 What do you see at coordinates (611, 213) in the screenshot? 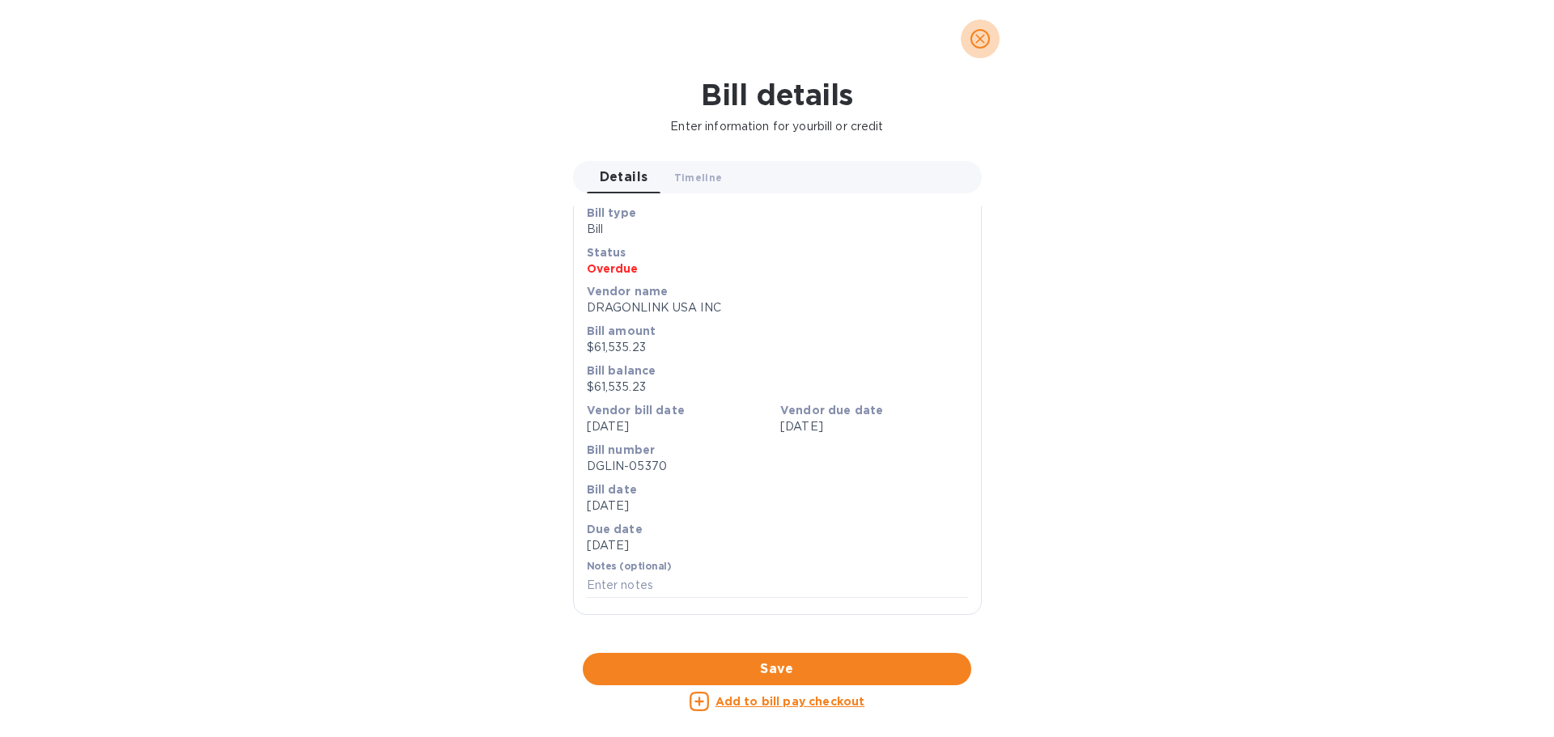
I see `b: Bill type` at bounding box center [611, 213].